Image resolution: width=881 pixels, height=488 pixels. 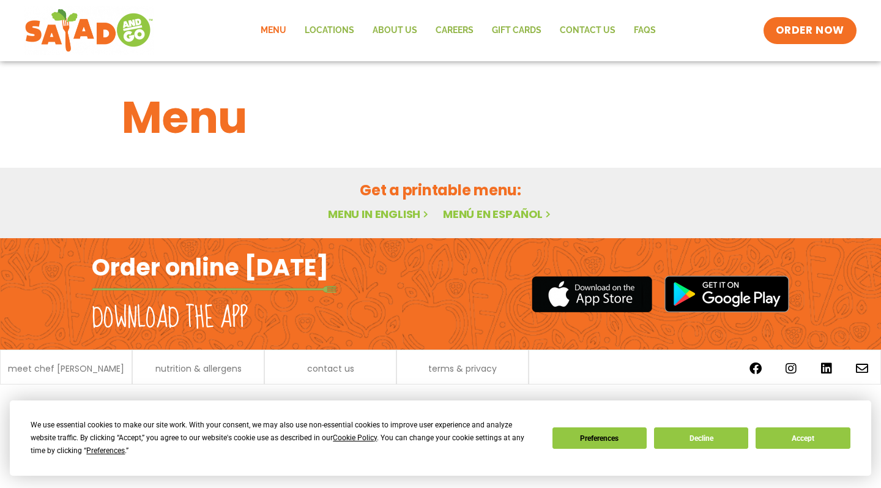 I want to click on div: We use essential cookies to make our site work. With your consent, we may also use non-essential ..., so click(x=284, y=437).